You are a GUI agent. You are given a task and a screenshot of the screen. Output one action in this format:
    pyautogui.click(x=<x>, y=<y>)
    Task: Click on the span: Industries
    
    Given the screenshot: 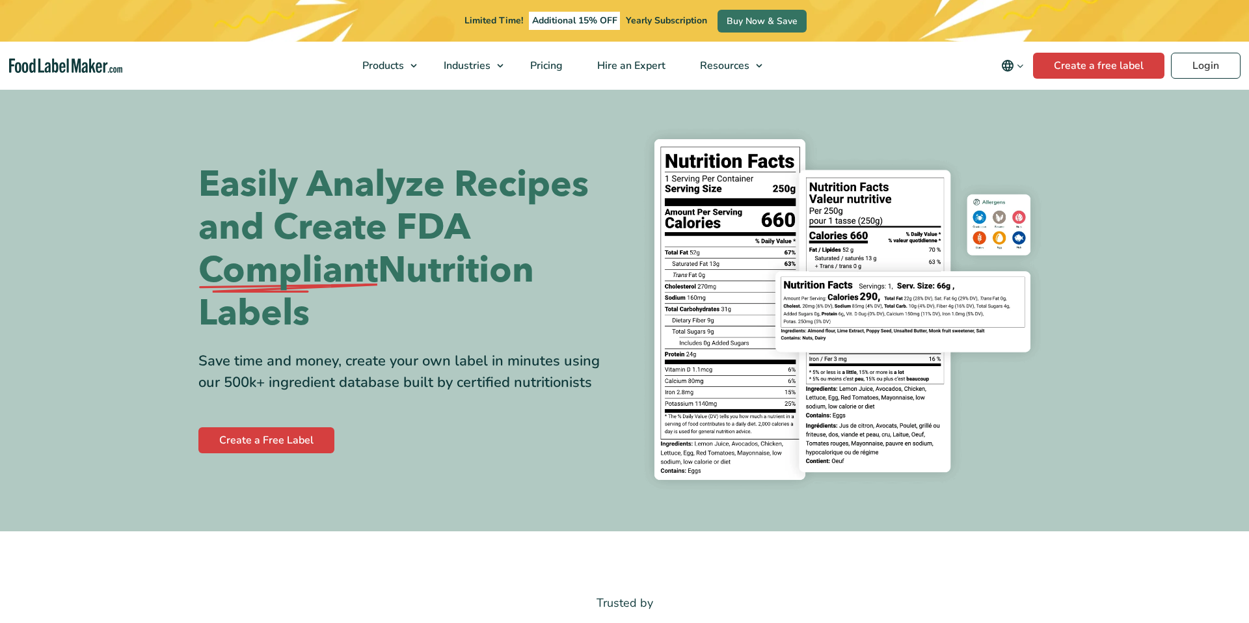 What is the action you would take?
    pyautogui.click(x=466, y=66)
    